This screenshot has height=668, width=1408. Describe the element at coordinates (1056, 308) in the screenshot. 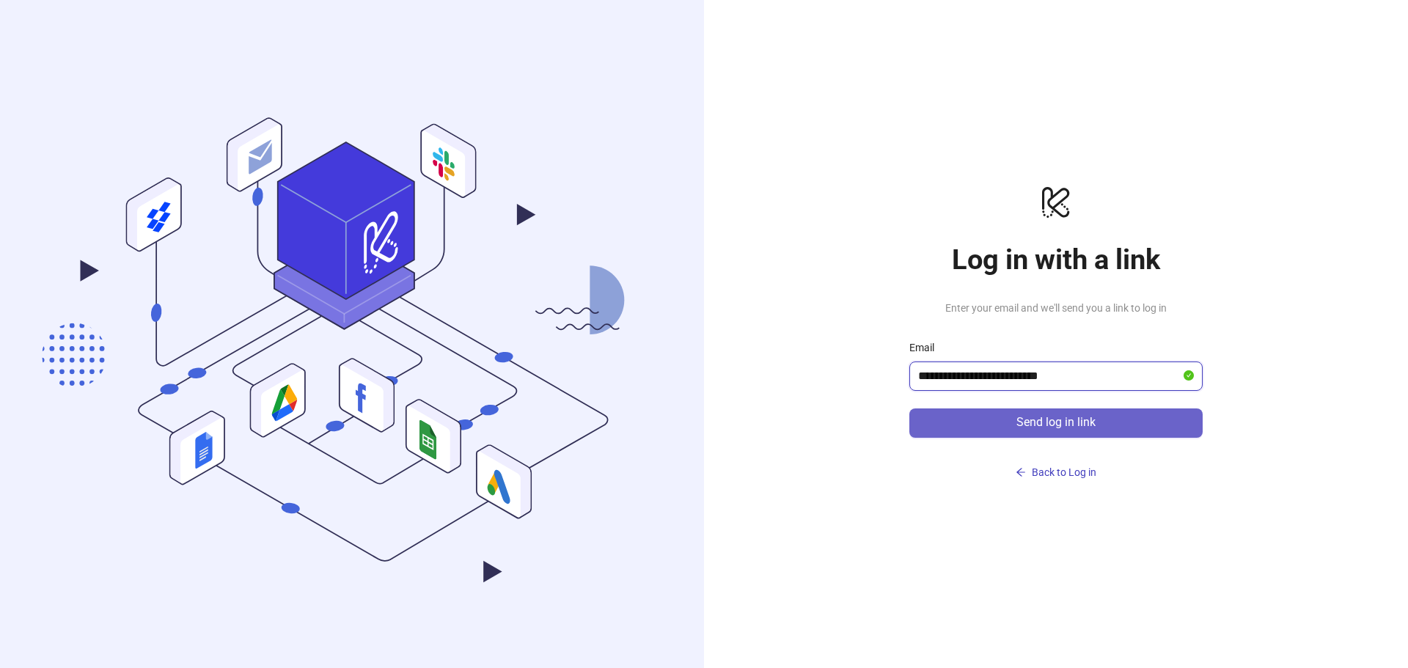

I see `span: Enter your email and we'll send you a link to log in` at that location.